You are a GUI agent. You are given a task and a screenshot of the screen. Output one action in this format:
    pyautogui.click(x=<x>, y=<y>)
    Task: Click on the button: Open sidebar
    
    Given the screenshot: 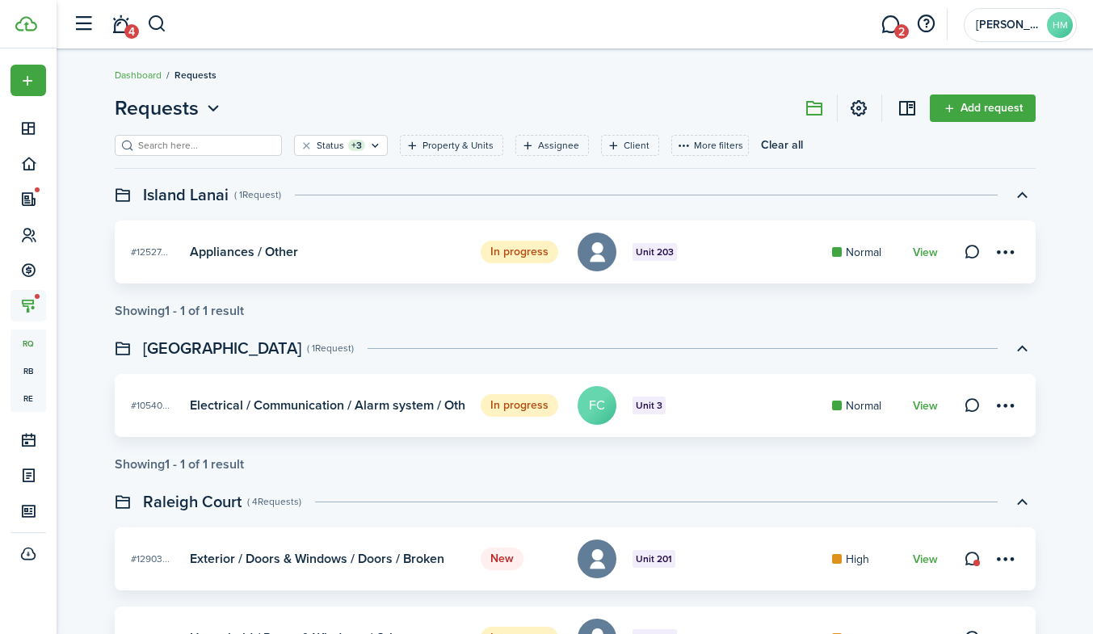 What is the action you would take?
    pyautogui.click(x=83, y=24)
    